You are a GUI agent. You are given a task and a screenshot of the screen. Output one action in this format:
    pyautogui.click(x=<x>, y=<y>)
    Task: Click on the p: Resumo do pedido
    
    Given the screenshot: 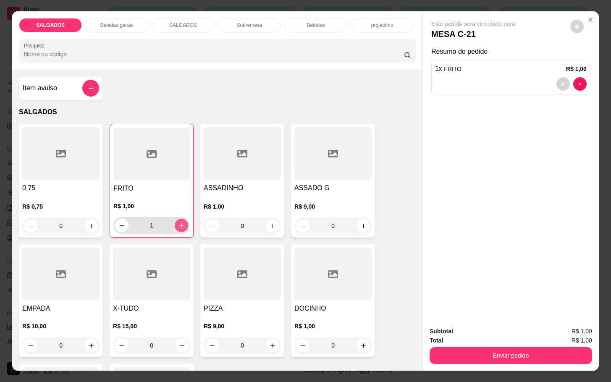 What is the action you would take?
    pyautogui.click(x=511, y=52)
    